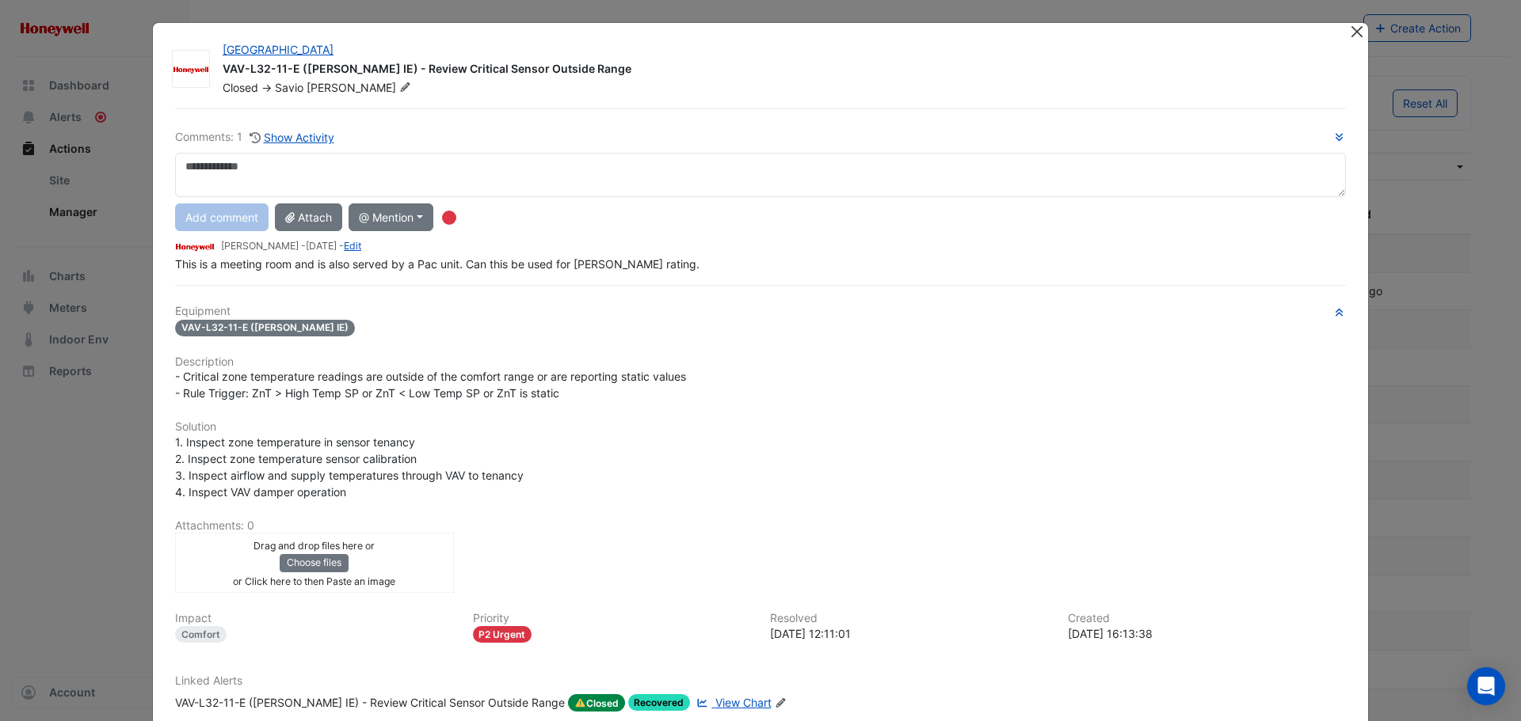 The image size is (1521, 721). Describe the element at coordinates (314, 546) in the screenshot. I see `small: Drag and drop files here or` at that location.